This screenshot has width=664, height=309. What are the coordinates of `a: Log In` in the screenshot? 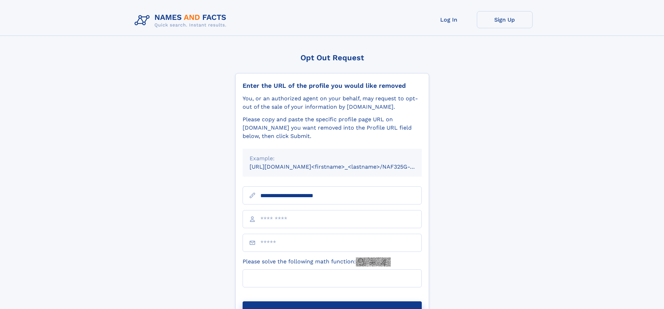 It's located at (449, 20).